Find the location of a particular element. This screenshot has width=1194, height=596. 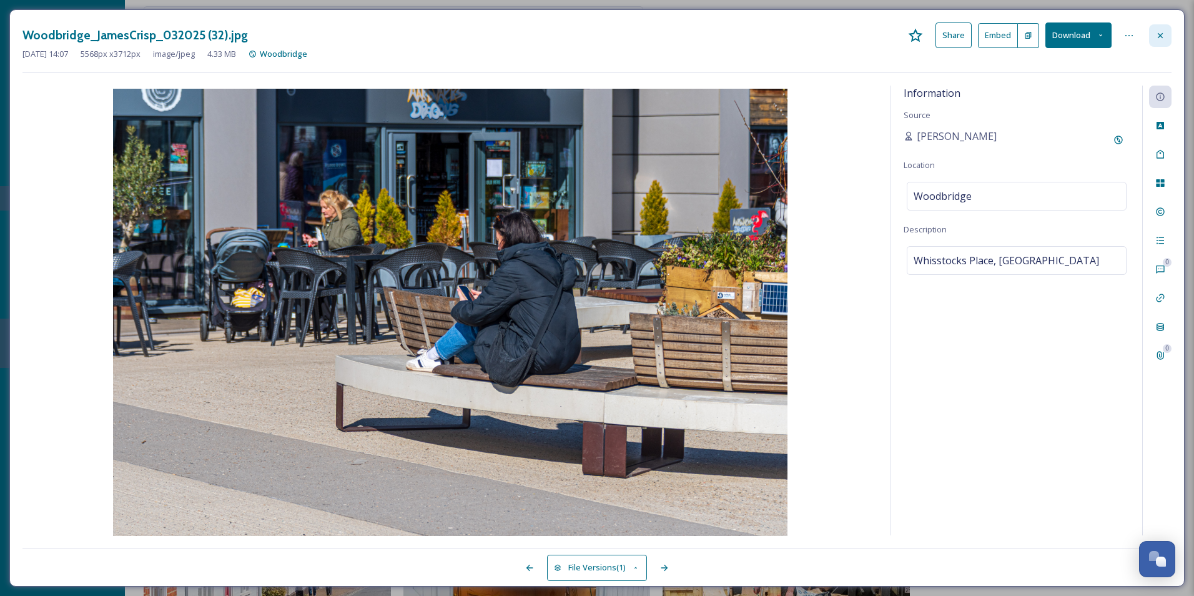

span: 4.33 MB is located at coordinates (222, 54).